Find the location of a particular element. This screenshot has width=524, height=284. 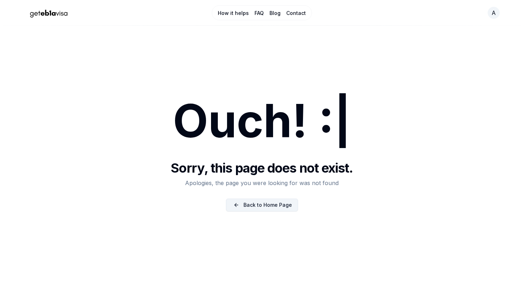

a: Contact is located at coordinates (296, 13).